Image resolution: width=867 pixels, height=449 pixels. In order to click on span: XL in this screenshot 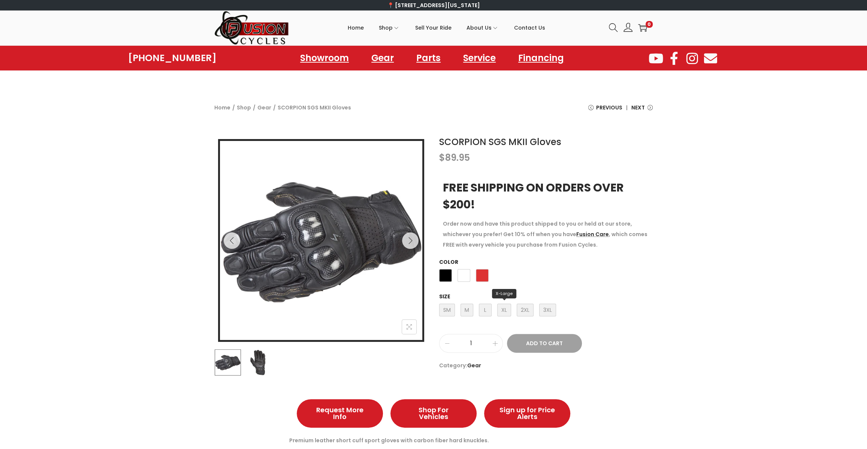, I will do `click(504, 310)`.